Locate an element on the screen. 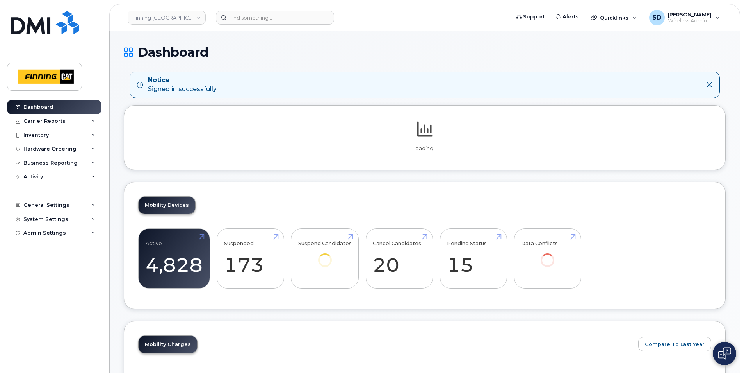 The image size is (744, 373). div: Signed in successfully. is located at coordinates (183, 85).